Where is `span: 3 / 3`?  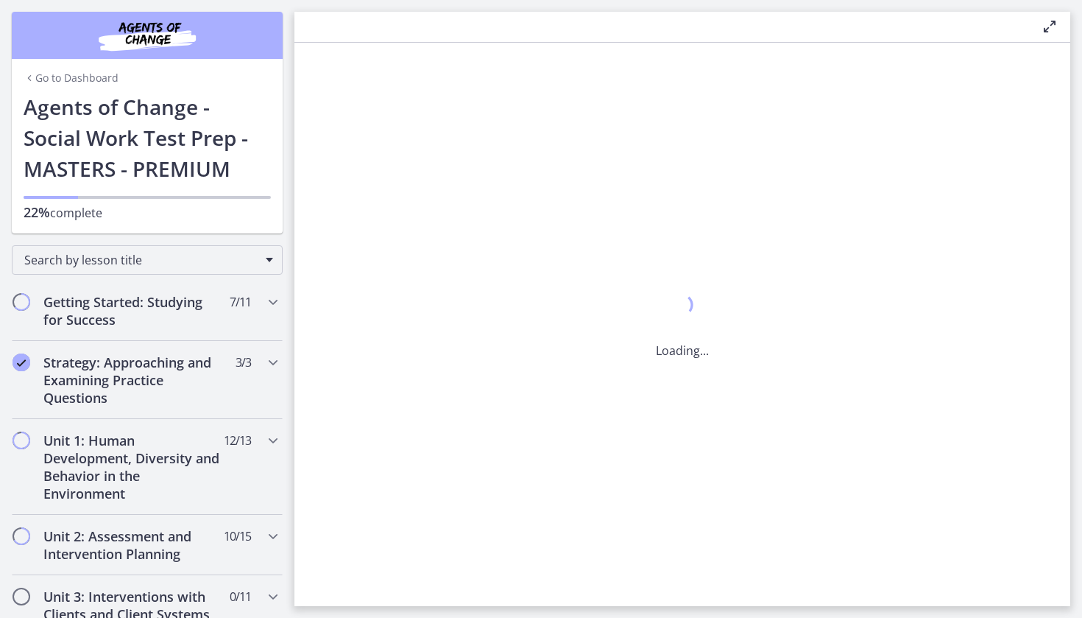
span: 3 / 3 is located at coordinates (243, 362).